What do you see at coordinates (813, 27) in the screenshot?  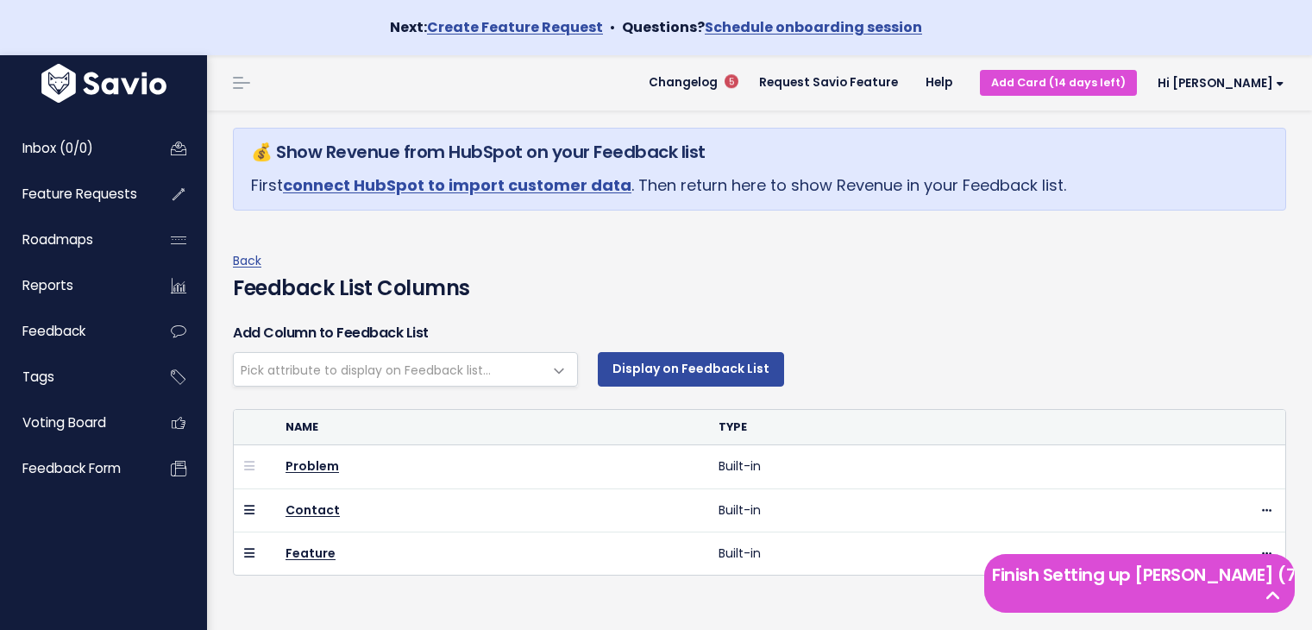 I see `a: Schedule onboarding session` at bounding box center [813, 27].